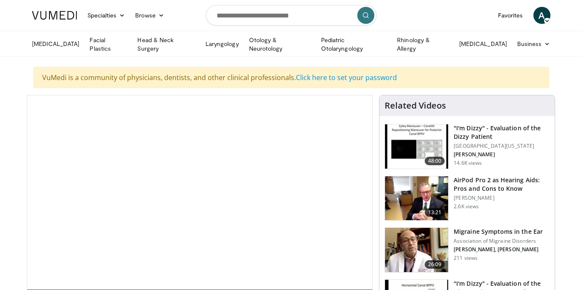  What do you see at coordinates (280, 44) in the screenshot?
I see `a: Otology & Neurotology` at bounding box center [280, 44].